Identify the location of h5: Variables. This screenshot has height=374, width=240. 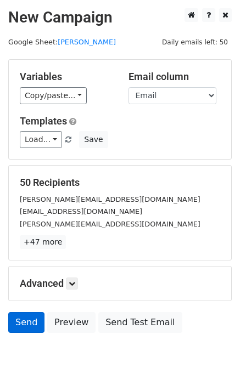
(66, 77).